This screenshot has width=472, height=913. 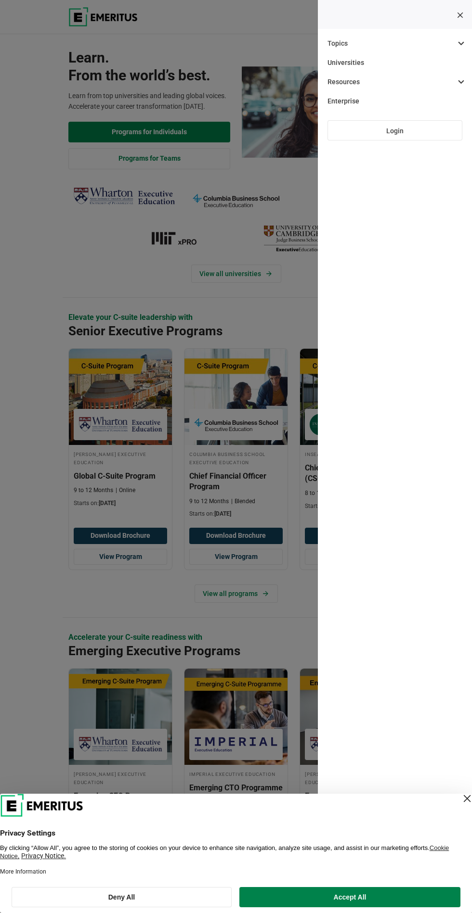 What do you see at coordinates (395, 101) in the screenshot?
I see `a: Enterprise` at bounding box center [395, 101].